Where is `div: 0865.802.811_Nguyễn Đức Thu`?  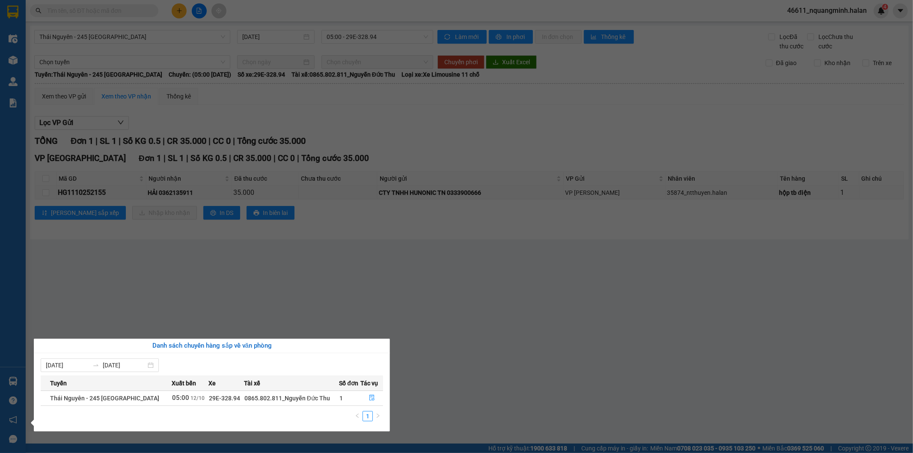
div: 0865.802.811_Nguyễn Đức Thu is located at coordinates (292, 398).